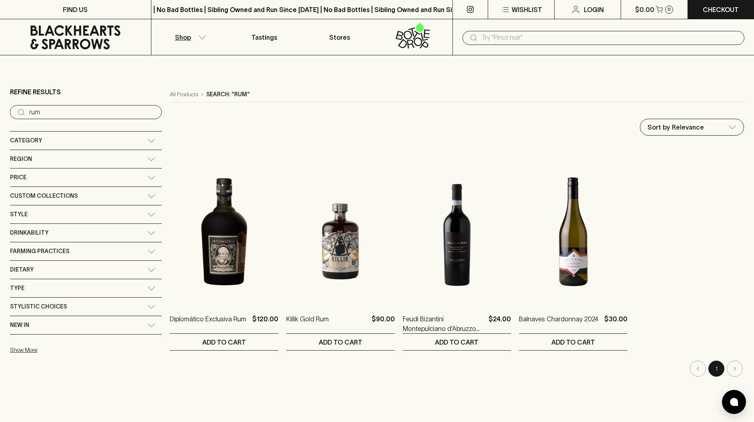 This screenshot has width=754, height=422. Describe the element at coordinates (20, 325) in the screenshot. I see `span: New In` at that location.